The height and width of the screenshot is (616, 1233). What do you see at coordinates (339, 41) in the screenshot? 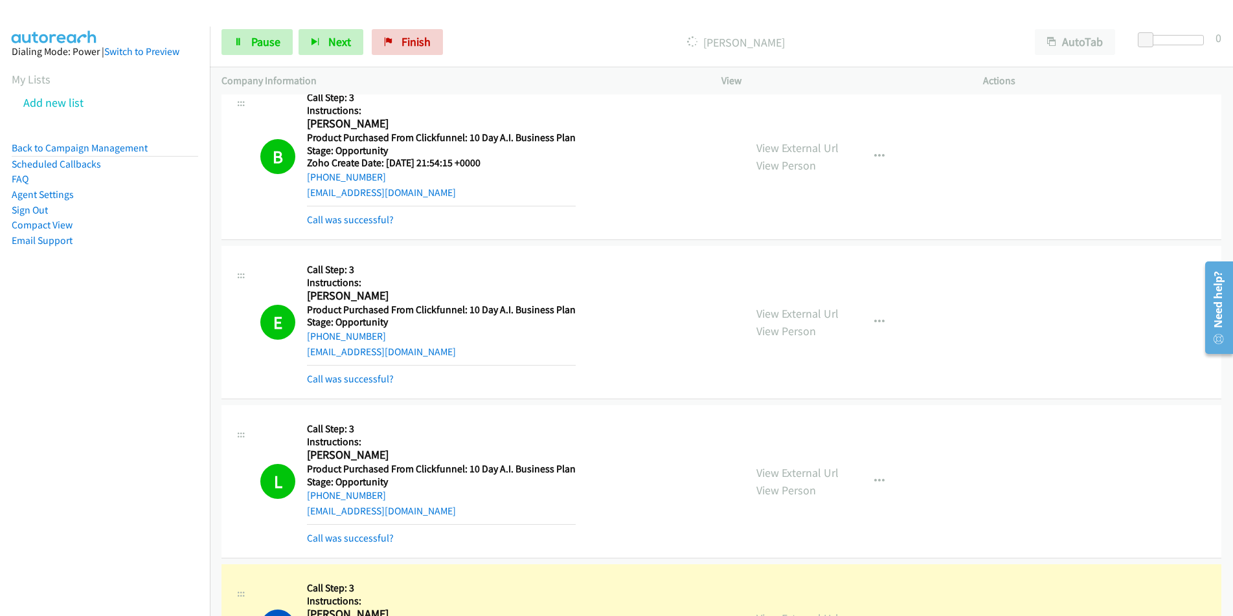
I see `span: Next` at bounding box center [339, 41].